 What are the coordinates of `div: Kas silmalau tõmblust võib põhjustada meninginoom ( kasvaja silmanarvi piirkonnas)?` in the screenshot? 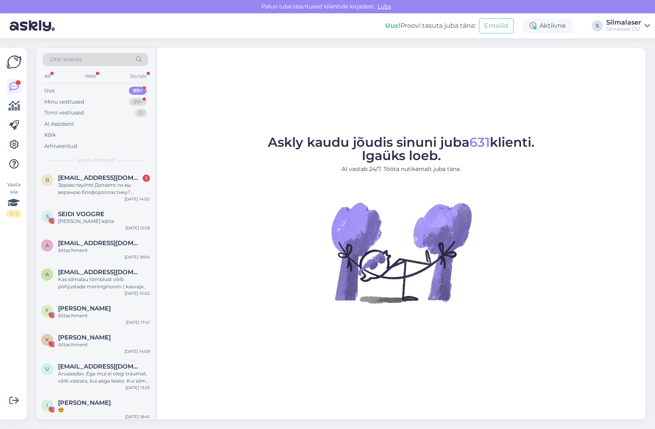 It's located at (104, 283).